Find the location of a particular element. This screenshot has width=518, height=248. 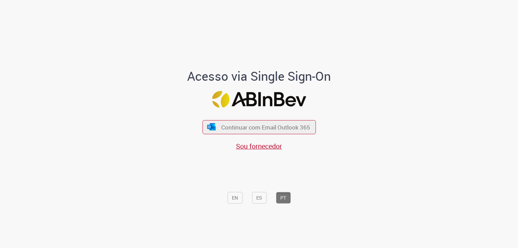

button: EN is located at coordinates (235, 198).